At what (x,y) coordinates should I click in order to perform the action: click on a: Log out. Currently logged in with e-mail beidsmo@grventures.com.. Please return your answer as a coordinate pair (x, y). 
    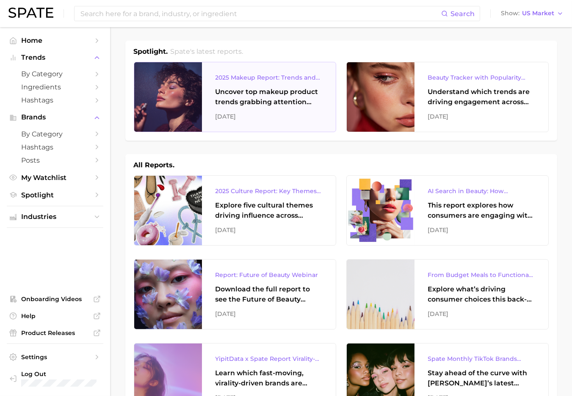
    Looking at the image, I should click on (55, 378).